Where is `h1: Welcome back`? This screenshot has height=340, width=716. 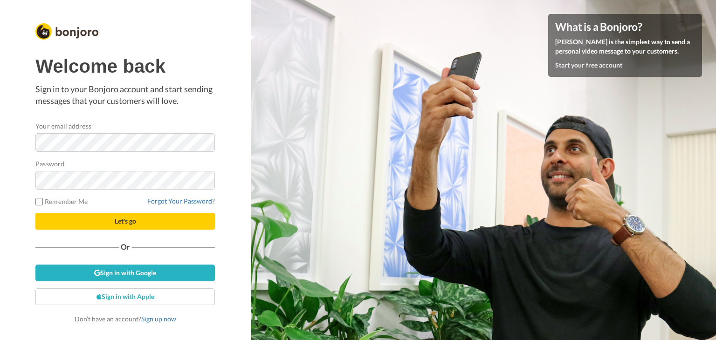
h1: Welcome back is located at coordinates (125, 66).